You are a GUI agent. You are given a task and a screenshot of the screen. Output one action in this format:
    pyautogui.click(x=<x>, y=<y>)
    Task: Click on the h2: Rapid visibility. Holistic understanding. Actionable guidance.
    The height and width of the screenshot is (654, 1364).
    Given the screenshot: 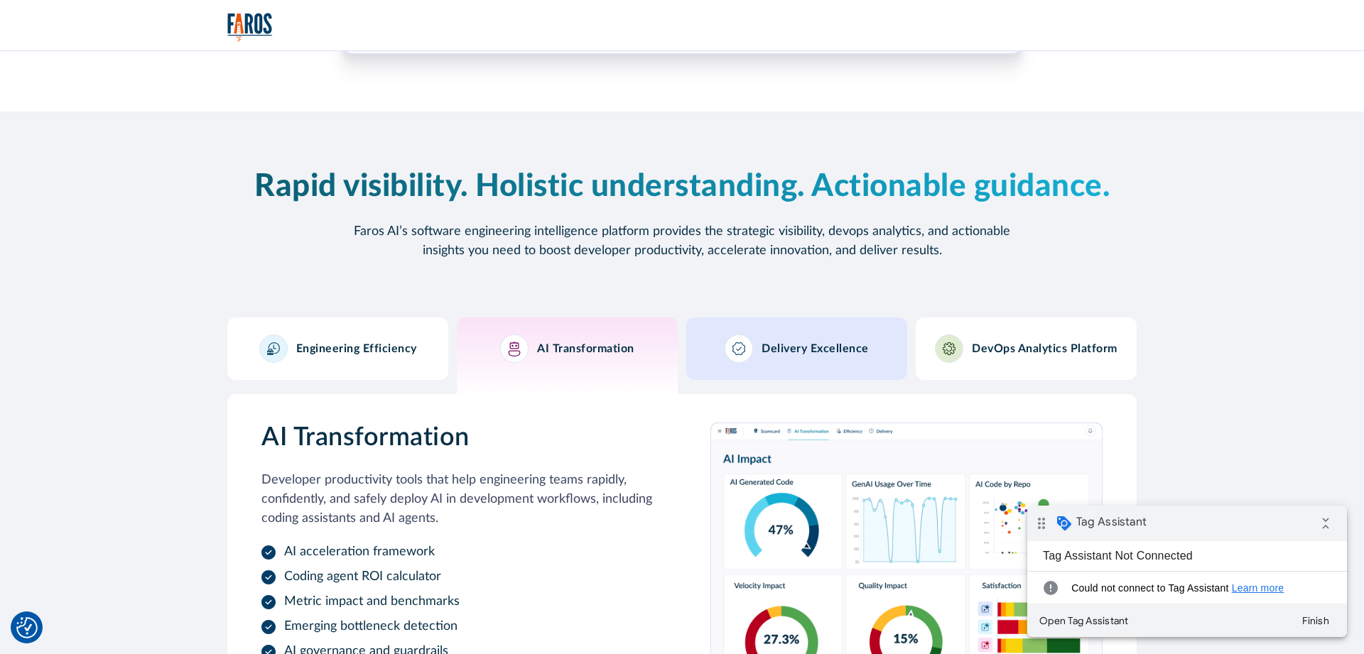 What is the action you would take?
    pyautogui.click(x=682, y=187)
    